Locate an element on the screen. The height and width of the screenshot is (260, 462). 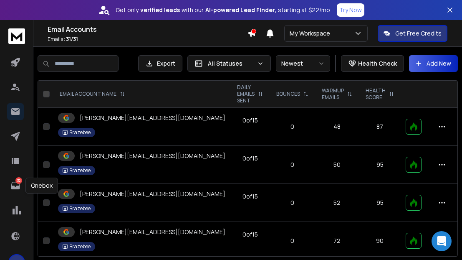
p: All Statuses is located at coordinates (231, 64).